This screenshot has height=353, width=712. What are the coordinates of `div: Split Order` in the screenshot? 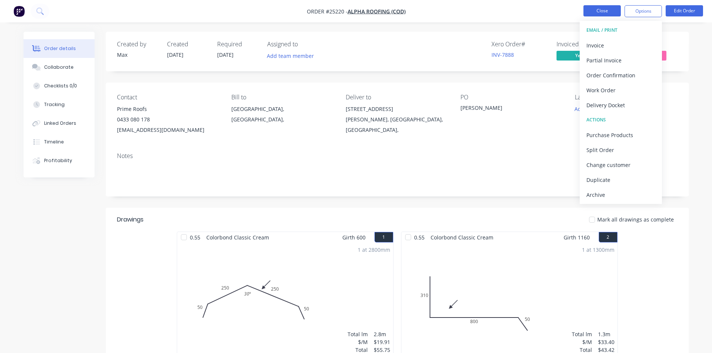 It's located at (621, 150).